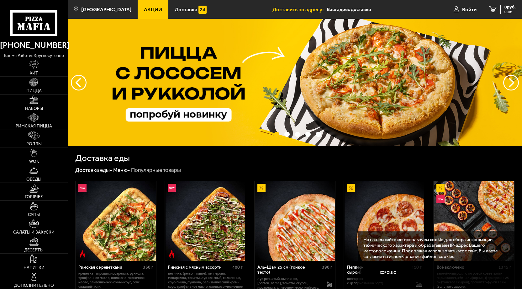  What do you see at coordinates (434, 249) in the screenshot?
I see `p: На нашем сайте мы используем cookie для сбора информации технического характера и обрабатываем IP...` at bounding box center [434, 249].